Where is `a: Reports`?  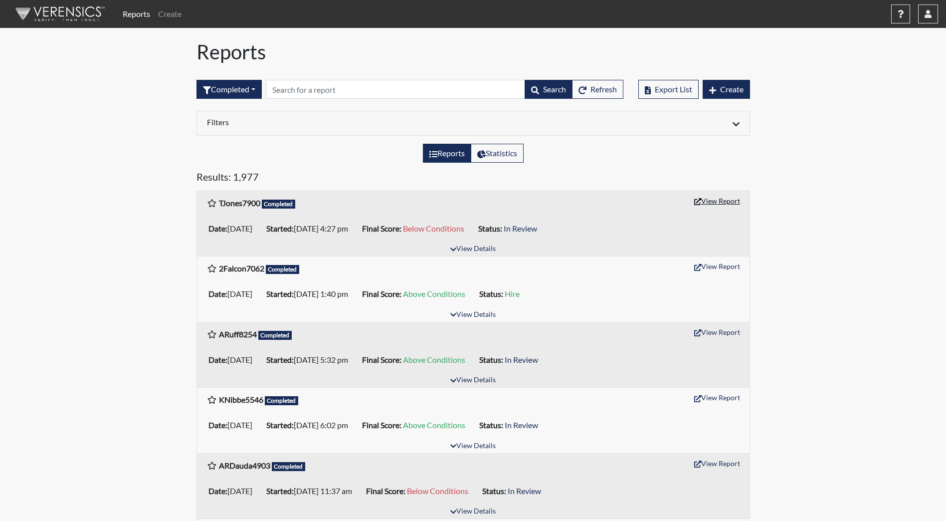 a: Reports is located at coordinates (136, 14).